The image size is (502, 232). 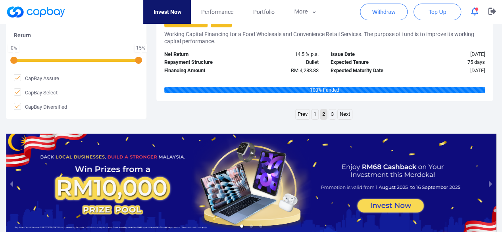 I want to click on button: Withdraw, so click(x=384, y=12).